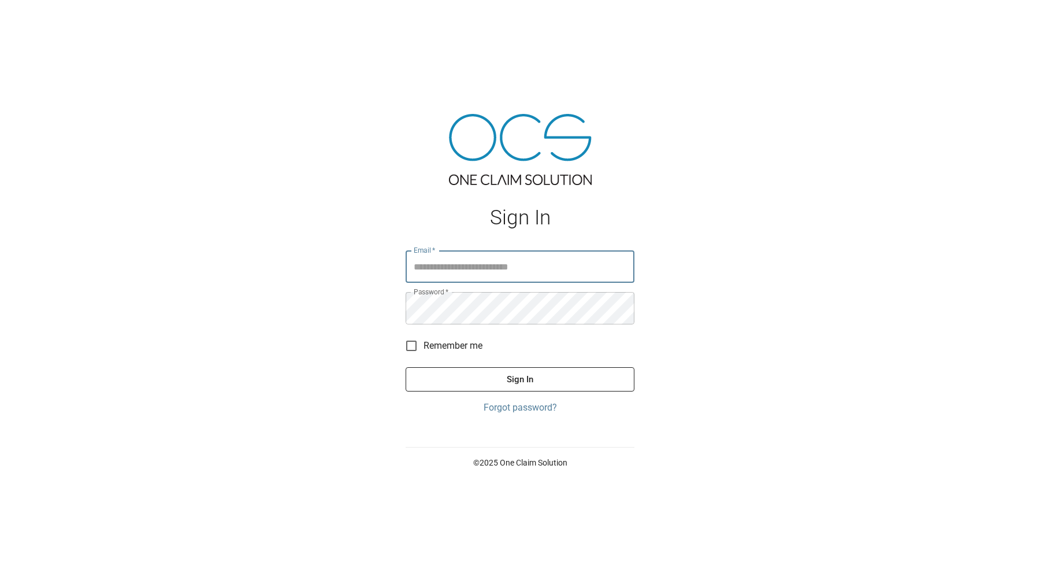  Describe the element at coordinates (520, 217) in the screenshot. I see `h1: Sign In` at that location.